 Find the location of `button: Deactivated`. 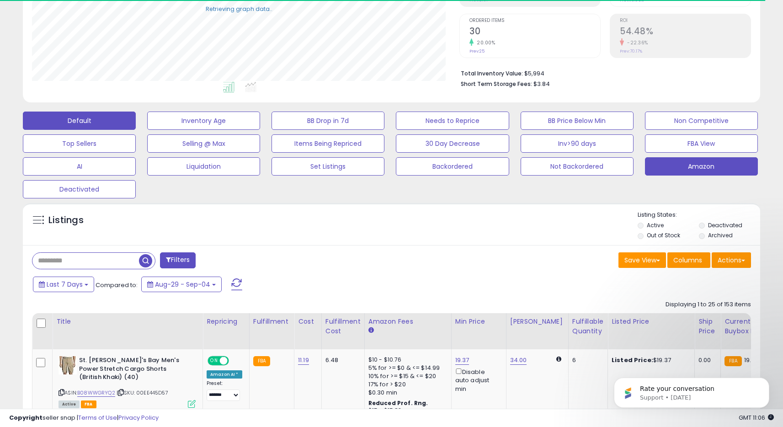

button: Deactivated is located at coordinates (79, 189).